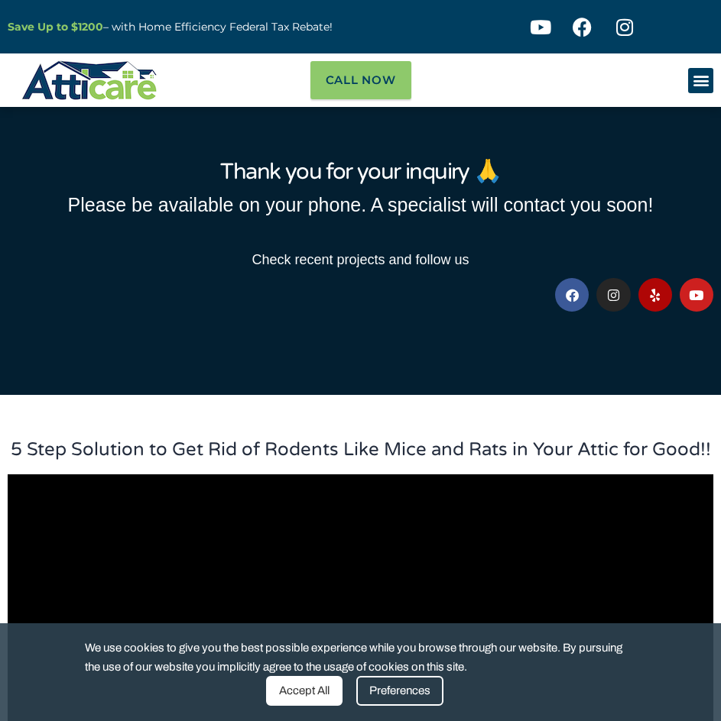  I want to click on h3: Please be available on your phone. A specialist will contact you soon!, so click(360, 205).